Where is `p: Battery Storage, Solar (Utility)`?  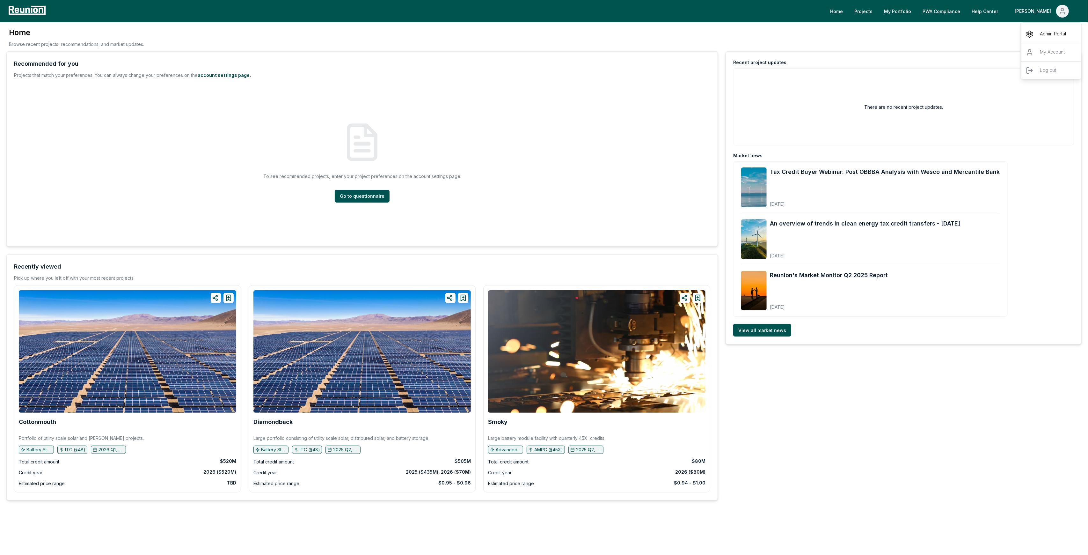
p: Battery Storage, Solar (Utility) is located at coordinates (39, 450).